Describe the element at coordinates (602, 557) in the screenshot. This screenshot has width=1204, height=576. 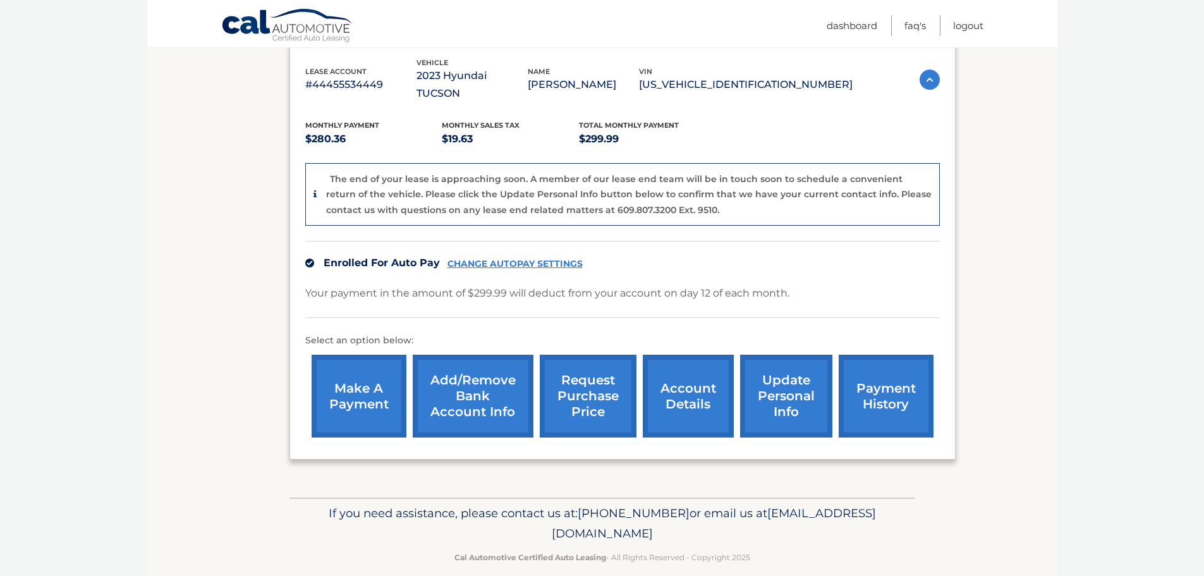
I see `p: - All Rights Reserved - Copyright 2025` at that location.